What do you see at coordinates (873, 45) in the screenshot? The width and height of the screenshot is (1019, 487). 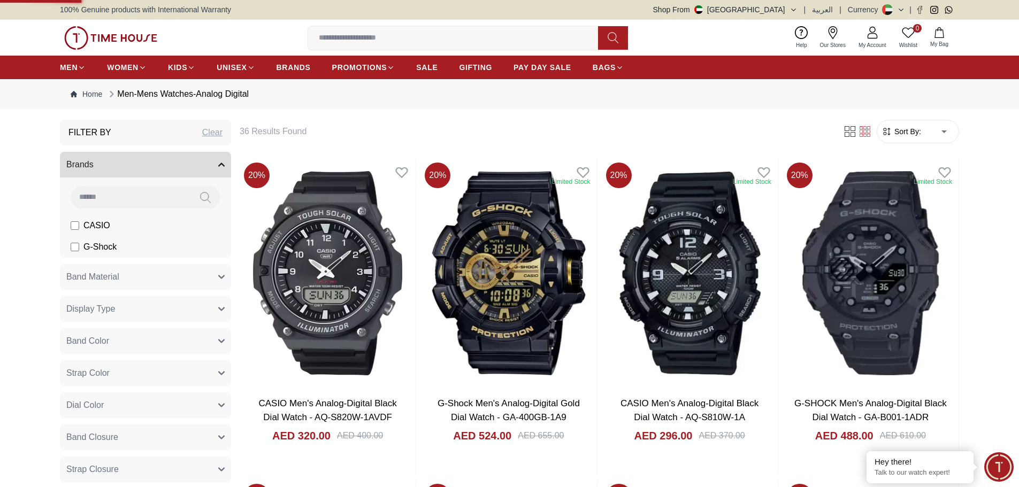 I see `span: My Account` at bounding box center [873, 45].